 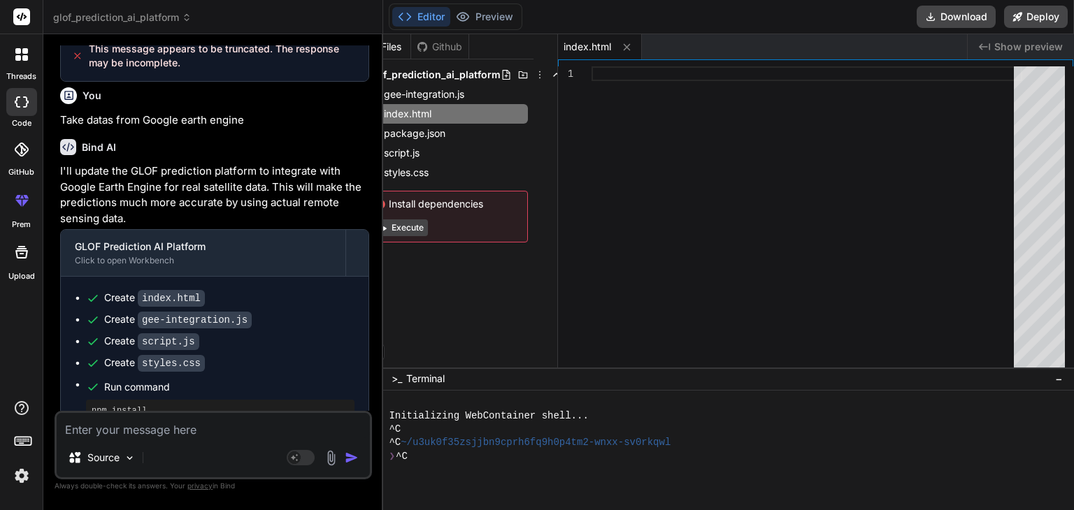 I want to click on img: settings, so click(x=22, y=476).